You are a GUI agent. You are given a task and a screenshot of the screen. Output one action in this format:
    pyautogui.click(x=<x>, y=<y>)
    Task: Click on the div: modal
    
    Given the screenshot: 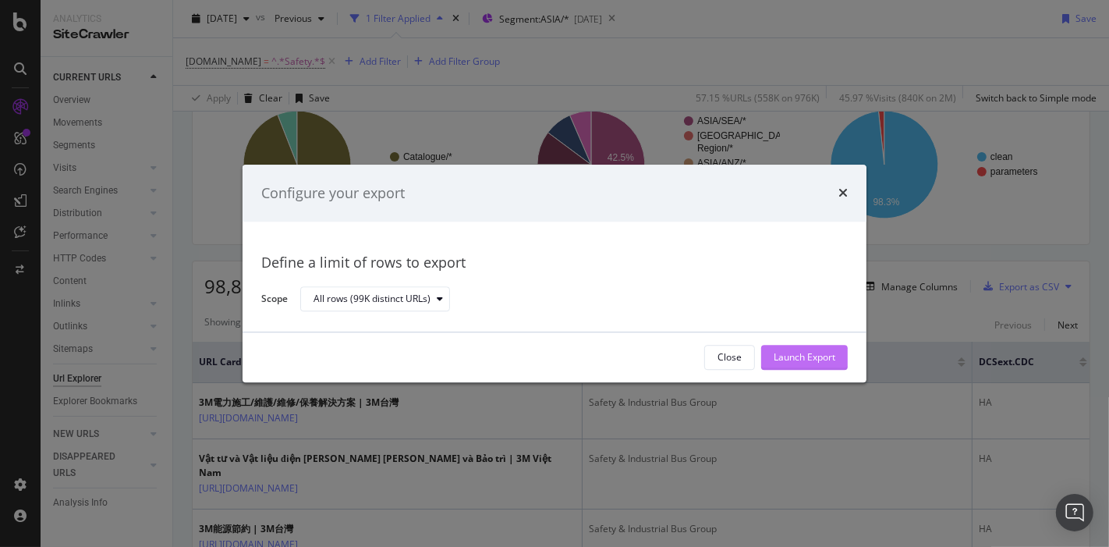 What is the action you would take?
    pyautogui.click(x=554, y=273)
    